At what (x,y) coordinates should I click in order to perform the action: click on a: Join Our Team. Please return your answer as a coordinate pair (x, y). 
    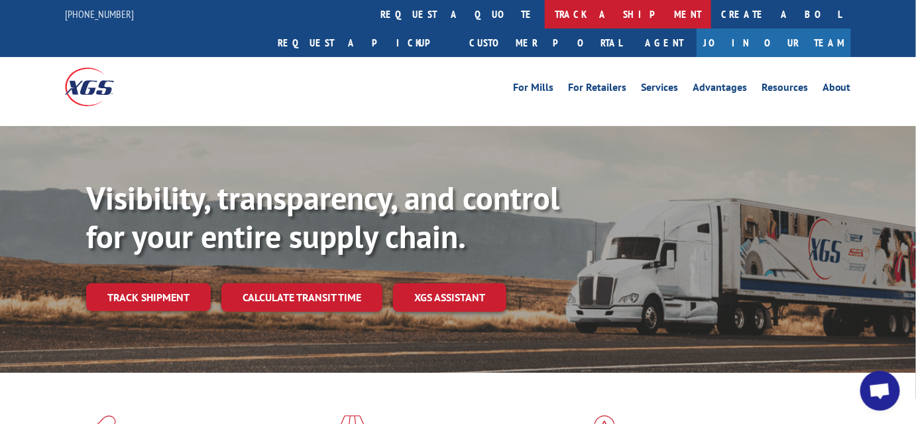
    Looking at the image, I should click on (774, 42).